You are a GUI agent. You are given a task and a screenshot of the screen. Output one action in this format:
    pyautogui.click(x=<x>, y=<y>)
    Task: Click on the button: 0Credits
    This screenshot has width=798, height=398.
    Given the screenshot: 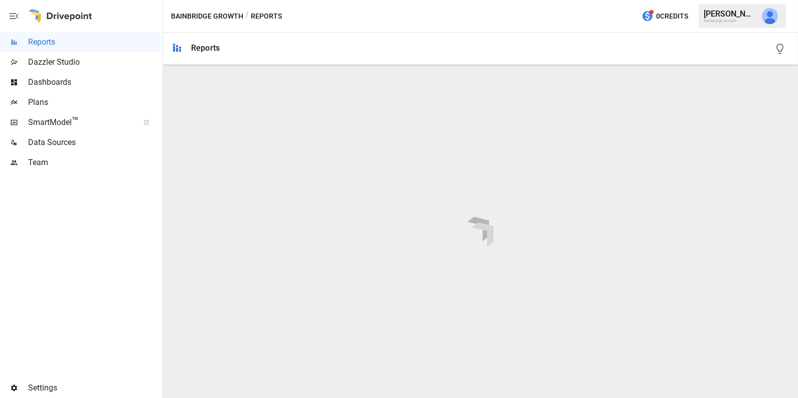 What is the action you would take?
    pyautogui.click(x=665, y=16)
    